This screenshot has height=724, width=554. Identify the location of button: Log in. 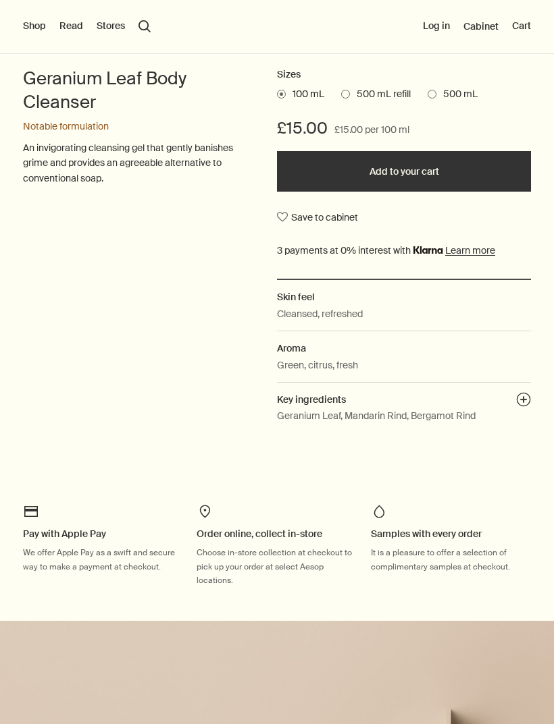
(436, 26).